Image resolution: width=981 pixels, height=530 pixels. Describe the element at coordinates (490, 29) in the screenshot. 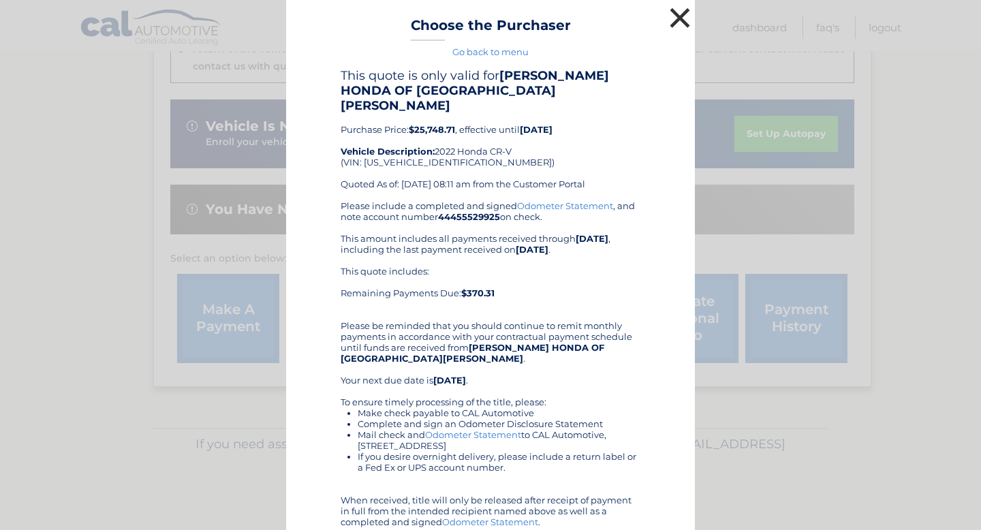

I see `h3: Choose the Purchaser` at that location.